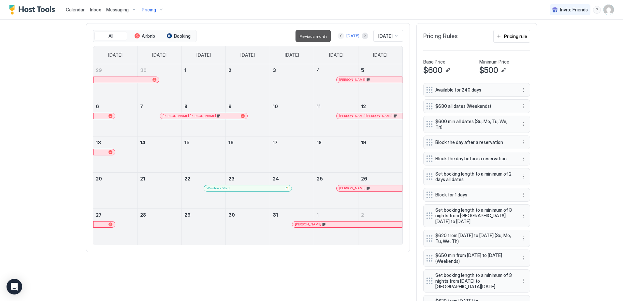 The width and height of the screenshot is (623, 301). What do you see at coordinates (574, 10) in the screenshot?
I see `span: Invite Friends` at bounding box center [574, 10].